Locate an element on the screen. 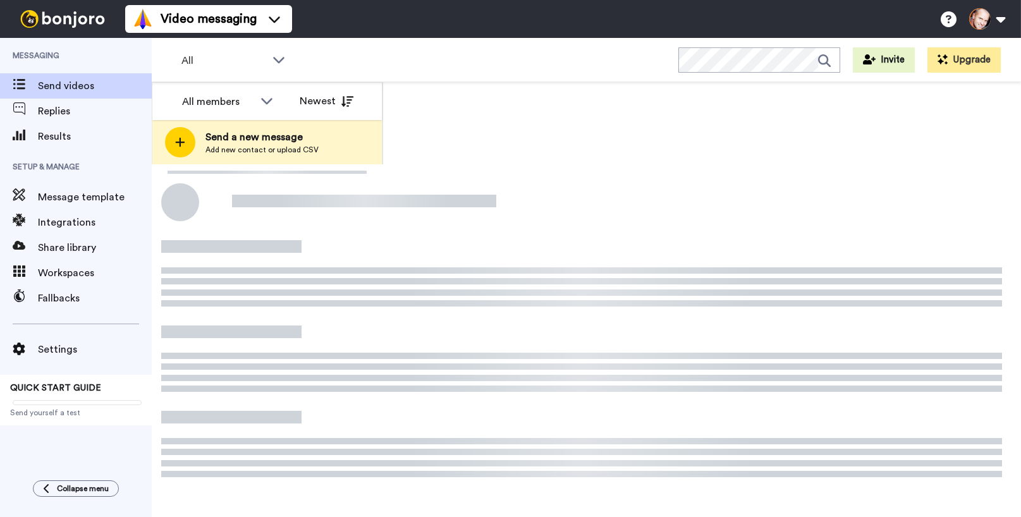 The image size is (1021, 517). img: vm-color.svg is located at coordinates (143, 19).